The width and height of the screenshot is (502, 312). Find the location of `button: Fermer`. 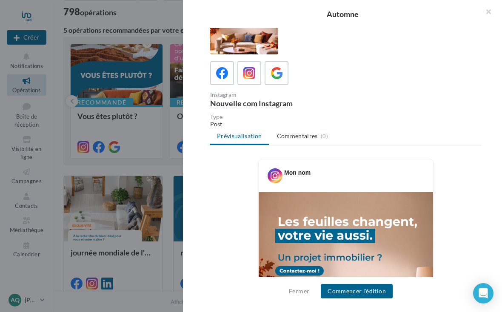

button: Fermer is located at coordinates (299, 291).